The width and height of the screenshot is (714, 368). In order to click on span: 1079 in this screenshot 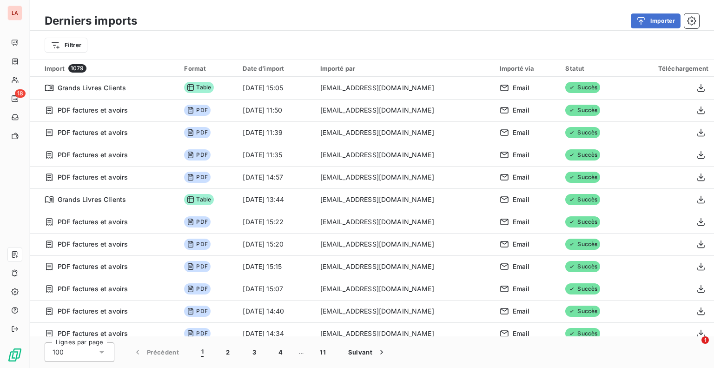, I will do `click(77, 68)`.